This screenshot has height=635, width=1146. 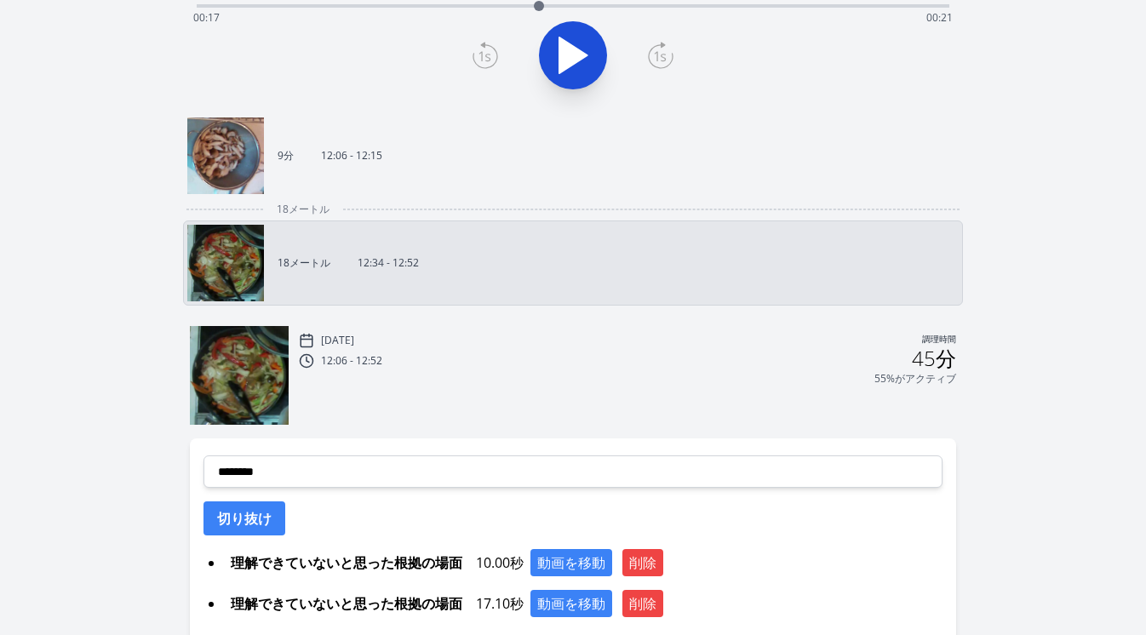 What do you see at coordinates (244, 519) in the screenshot?
I see `button: 切り抜け` at bounding box center [244, 519].